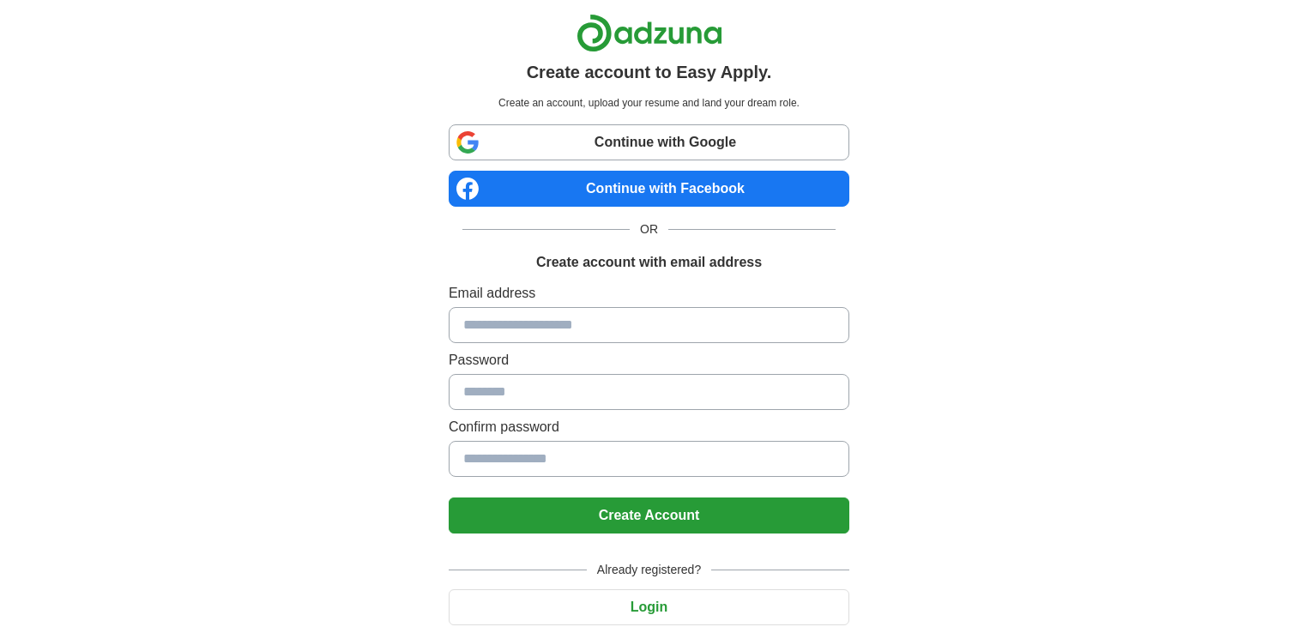 The image size is (1298, 633). I want to click on a: Login, so click(649, 607).